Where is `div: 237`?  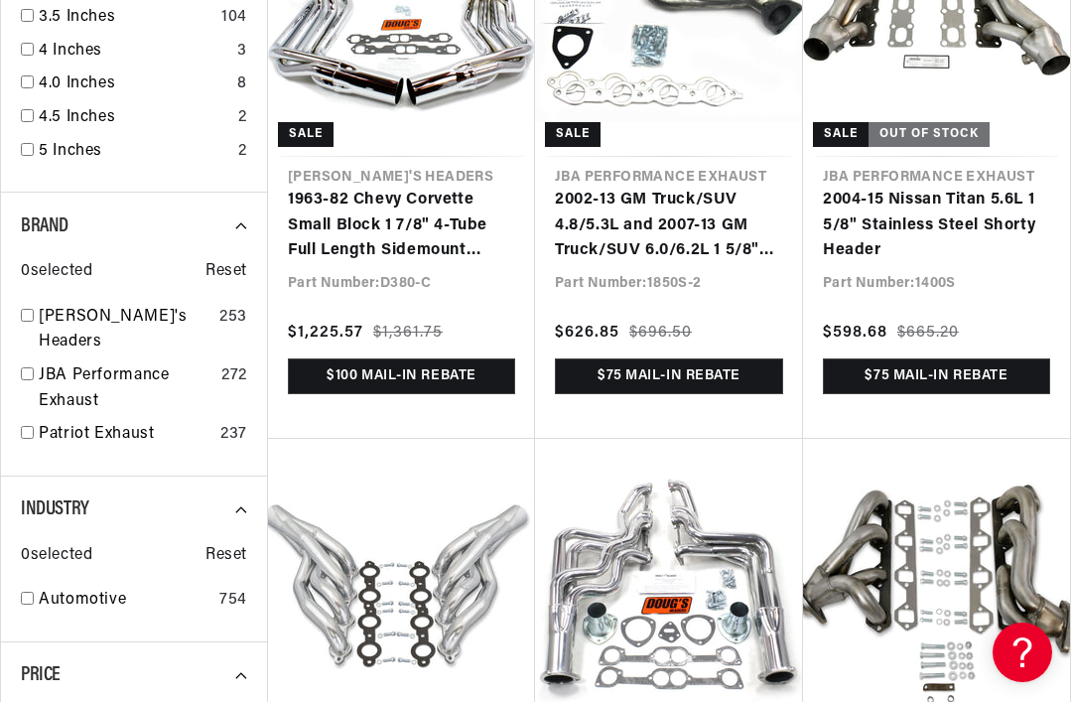
div: 237 is located at coordinates (233, 435).